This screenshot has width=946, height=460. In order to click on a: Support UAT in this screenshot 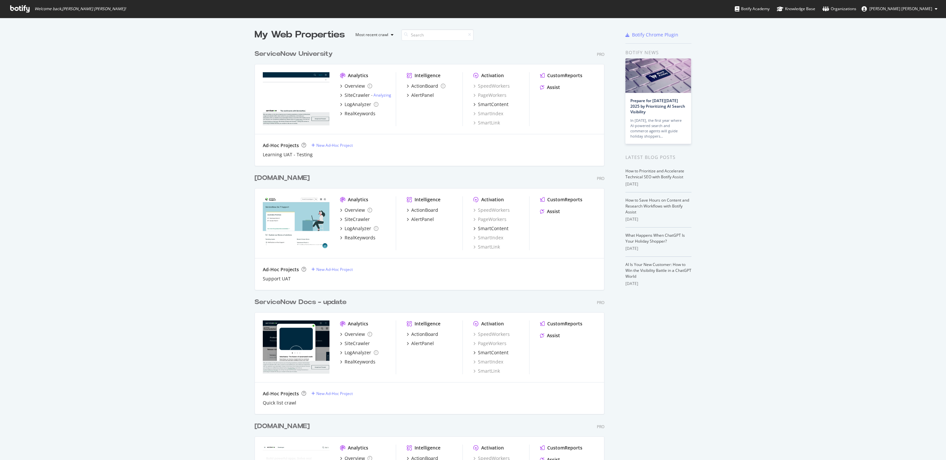, I will do `click(277, 279)`.